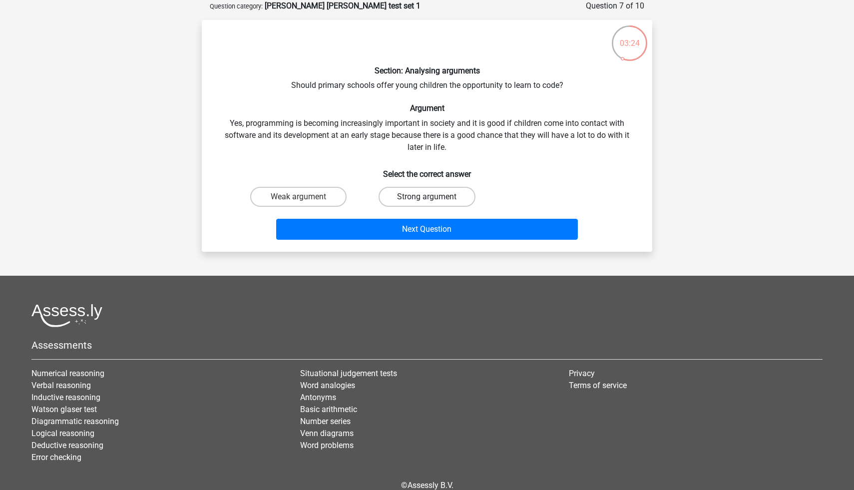  Describe the element at coordinates (431, 485) in the screenshot. I see `a: Assessly B.V.` at that location.